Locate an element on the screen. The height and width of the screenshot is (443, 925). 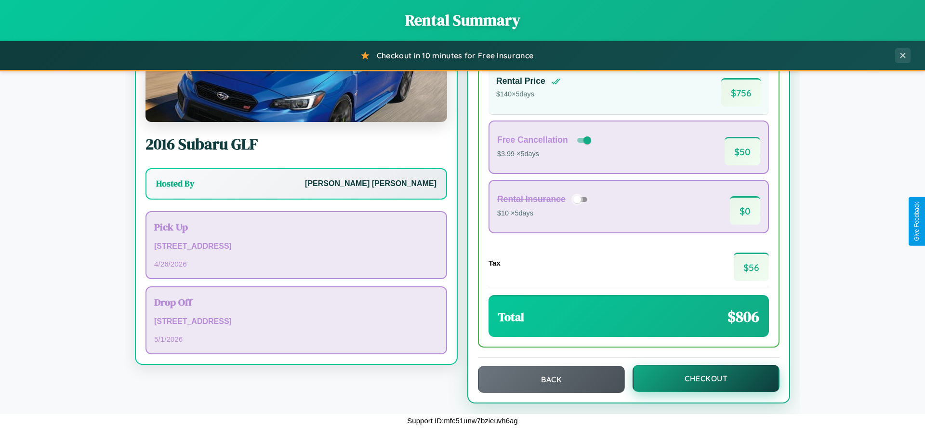
span: $ 0 is located at coordinates (744, 210).